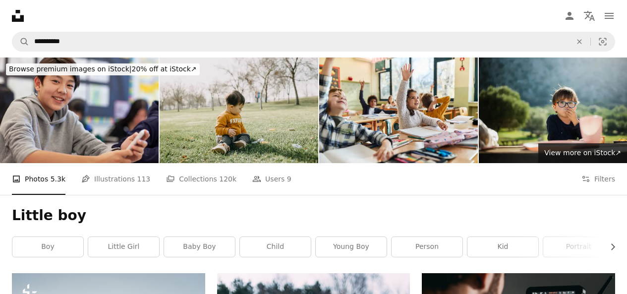 The height and width of the screenshot is (294, 627). I want to click on span: View more on iStock ↗, so click(582, 153).